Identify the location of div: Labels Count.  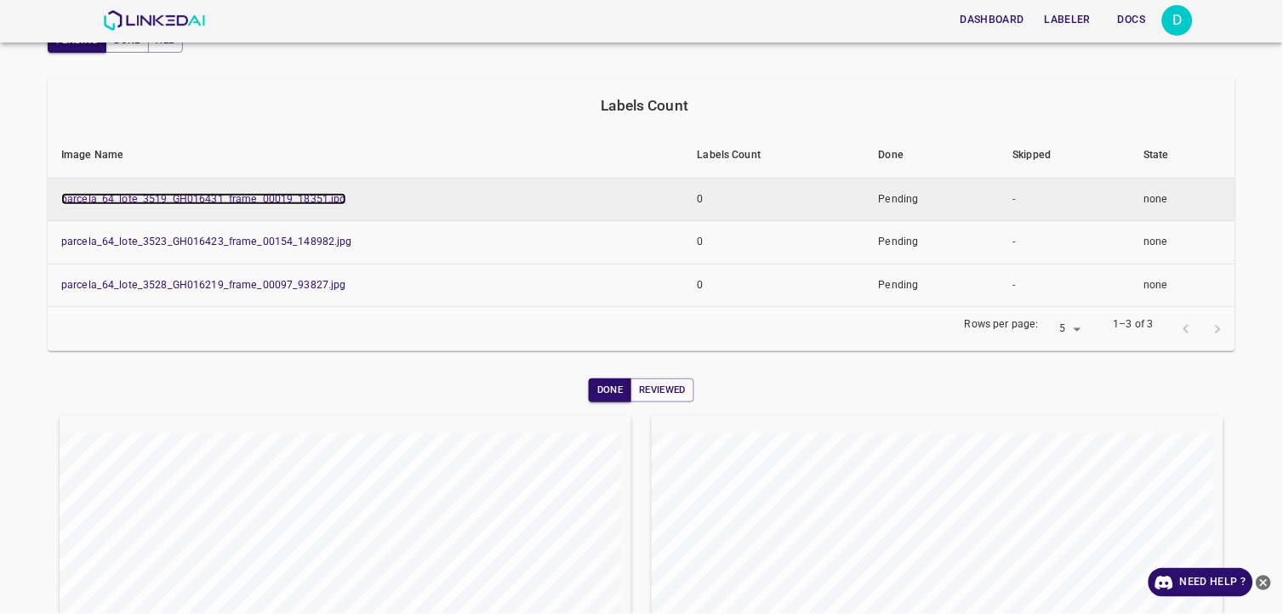
(645, 105).